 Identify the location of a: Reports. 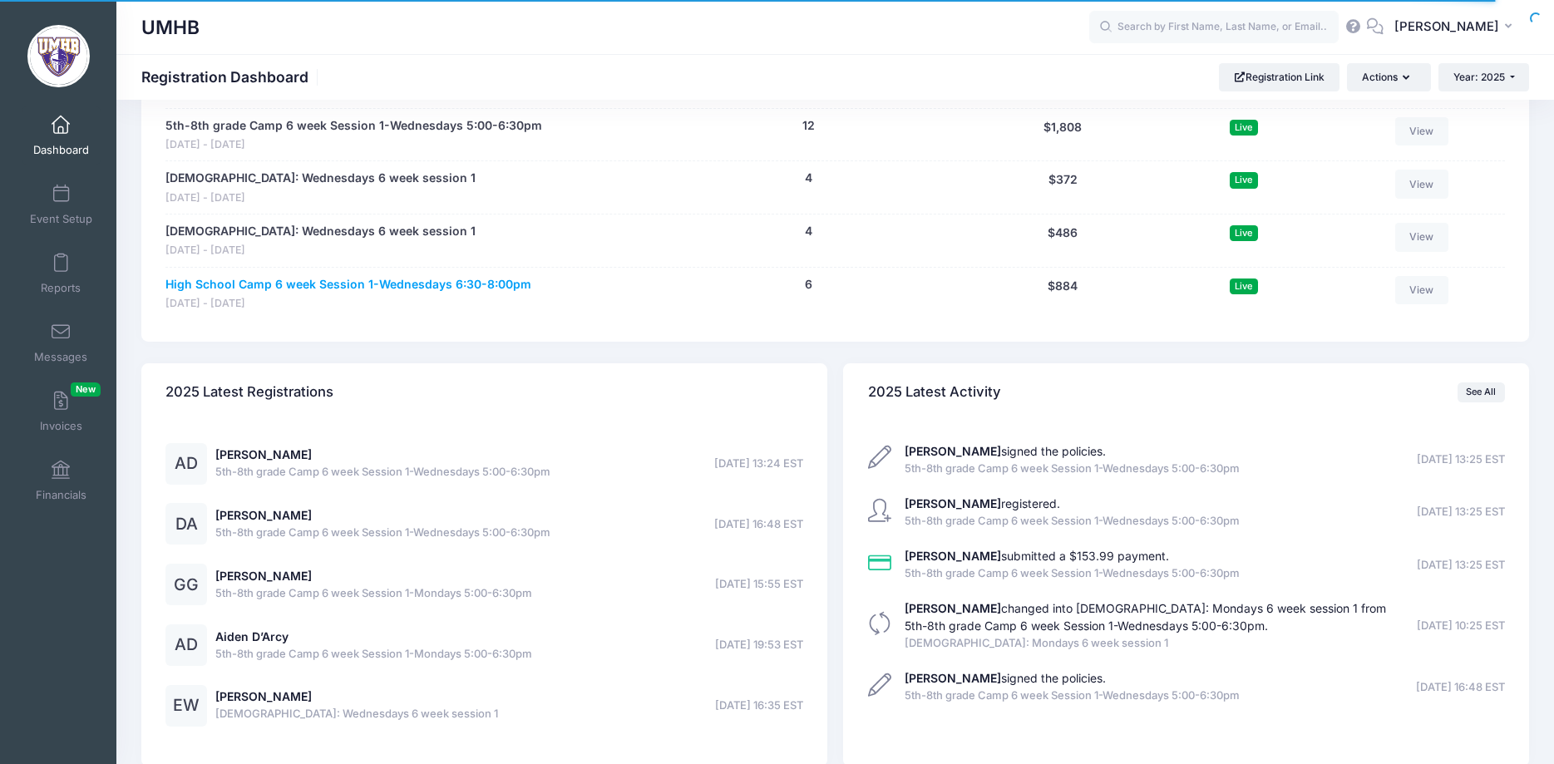
(61, 274).